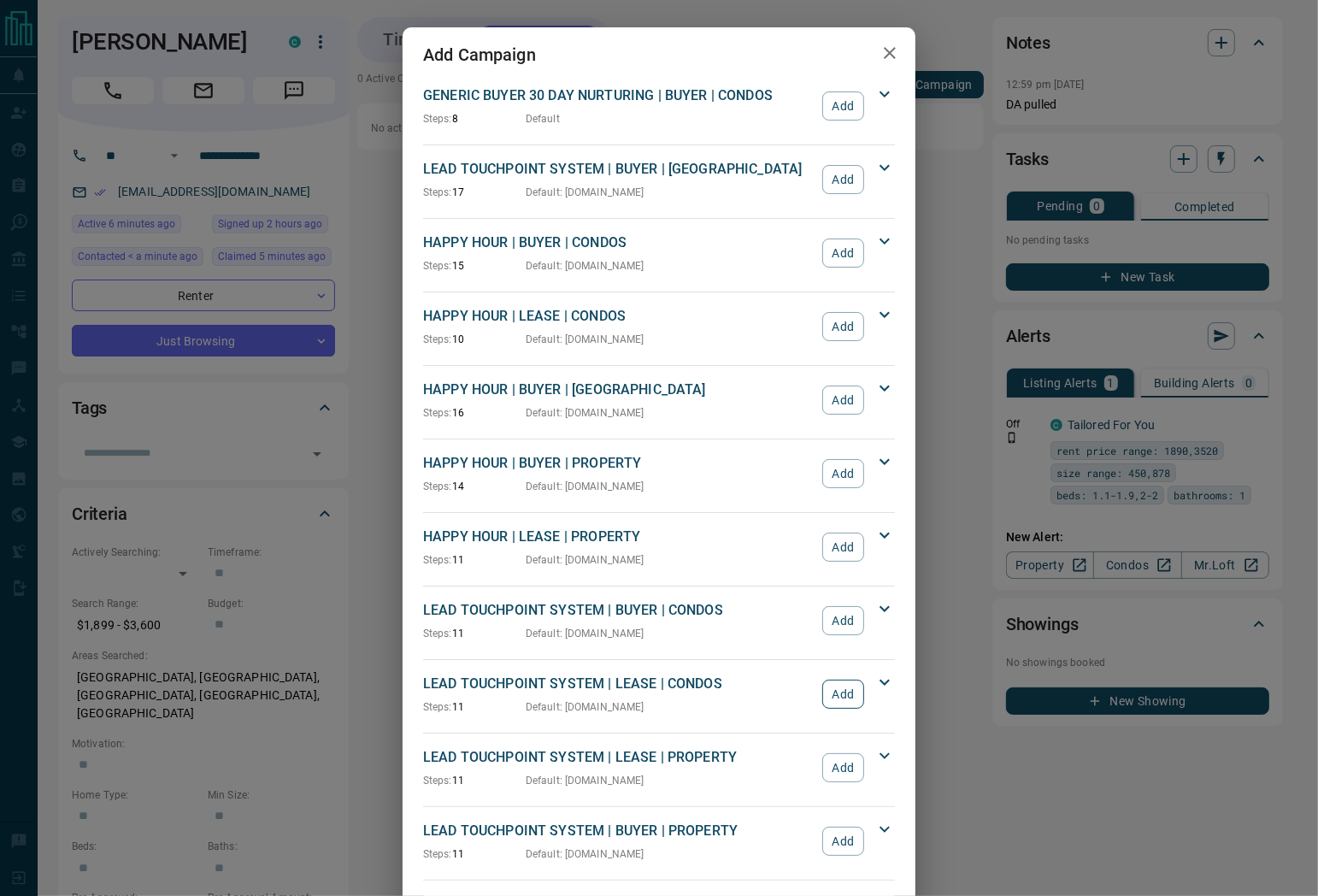 The width and height of the screenshot is (1318, 896). What do you see at coordinates (475, 339) in the screenshot?
I see `p: 10` at bounding box center [475, 339].